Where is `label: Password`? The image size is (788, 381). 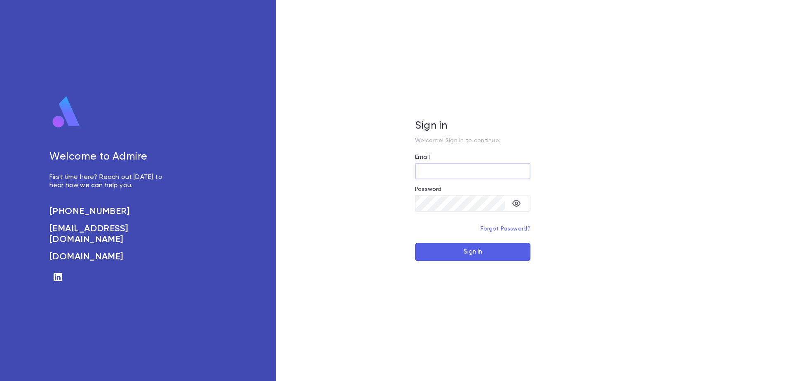
label: Password is located at coordinates (428, 189).